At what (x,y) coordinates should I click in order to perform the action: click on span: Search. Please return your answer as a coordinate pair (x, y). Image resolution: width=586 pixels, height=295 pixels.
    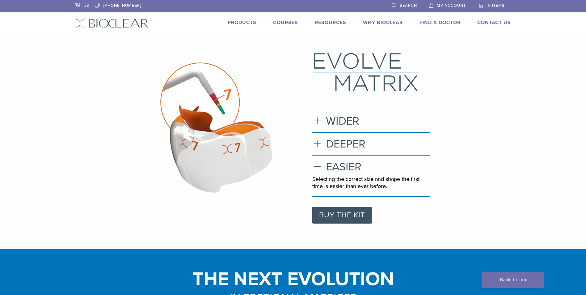
    Looking at the image, I should click on (409, 6).